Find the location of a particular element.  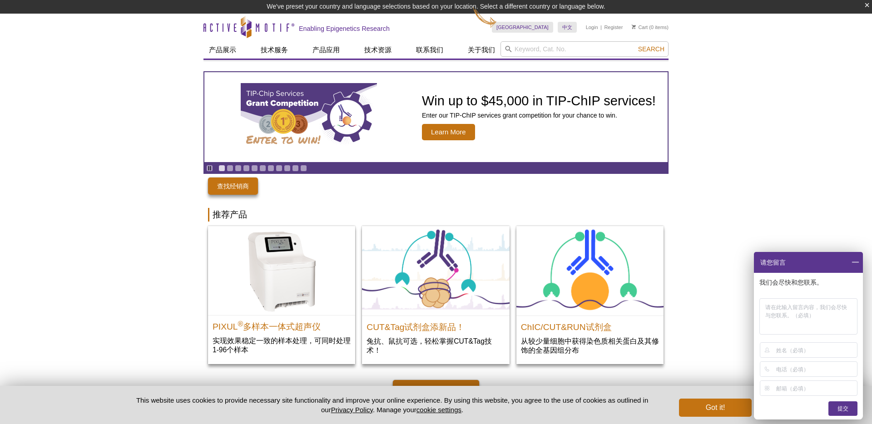

a: 联系我们 is located at coordinates (430, 50).